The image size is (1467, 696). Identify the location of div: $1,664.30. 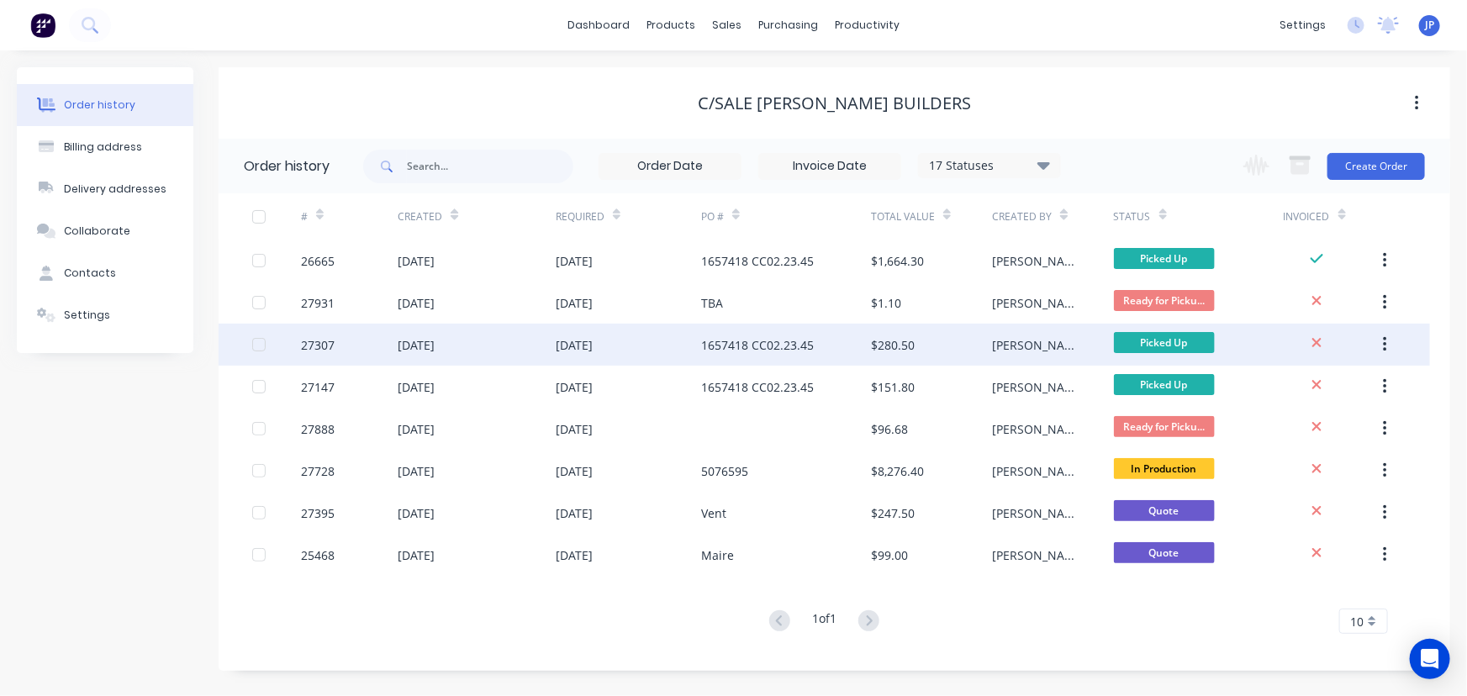
(897, 261).